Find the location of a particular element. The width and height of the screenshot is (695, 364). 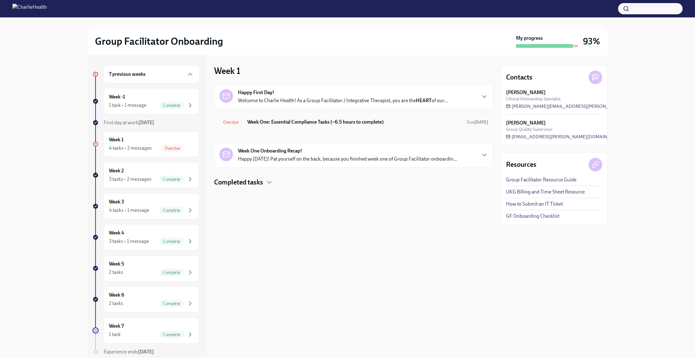

h2: Group Facilitator Onboarding is located at coordinates (159, 41).